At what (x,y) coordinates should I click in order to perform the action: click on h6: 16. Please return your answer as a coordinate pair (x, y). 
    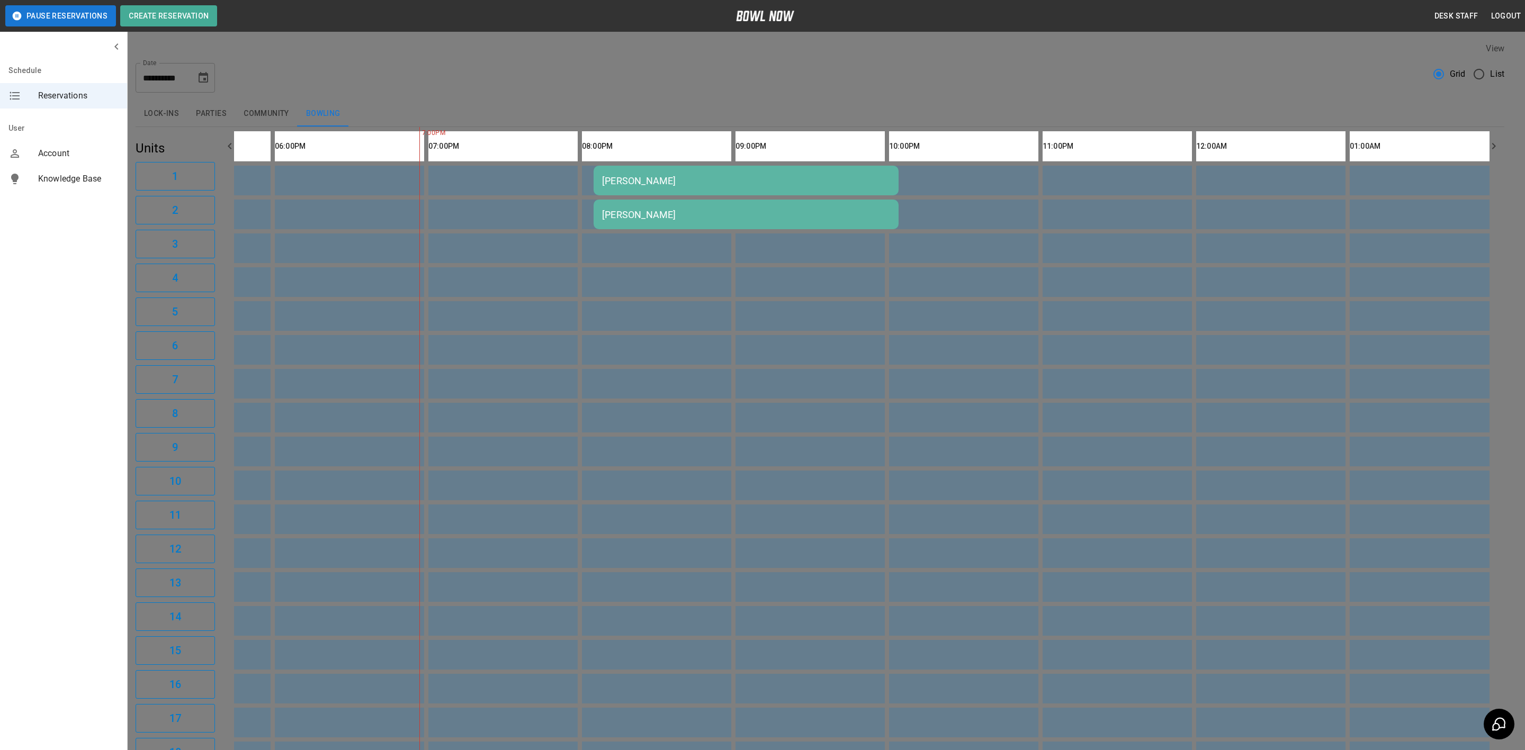
    Looking at the image, I should click on (175, 685).